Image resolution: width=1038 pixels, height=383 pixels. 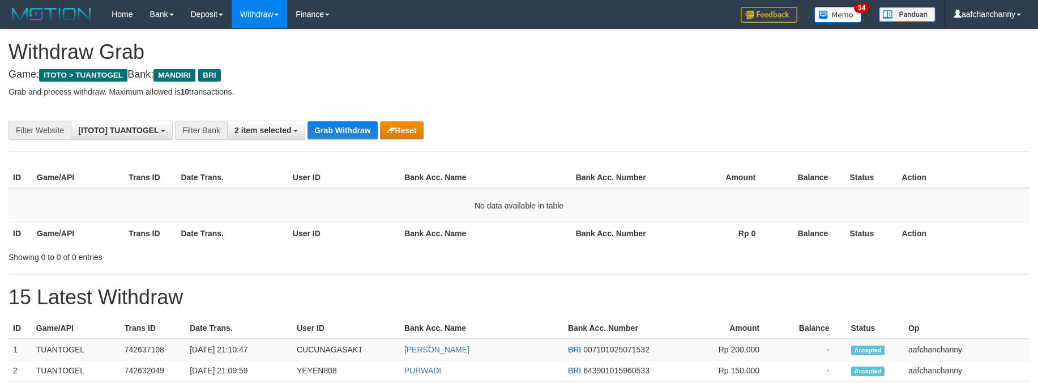 I want to click on span: ITOTO > TUANTOGEL, so click(x=83, y=75).